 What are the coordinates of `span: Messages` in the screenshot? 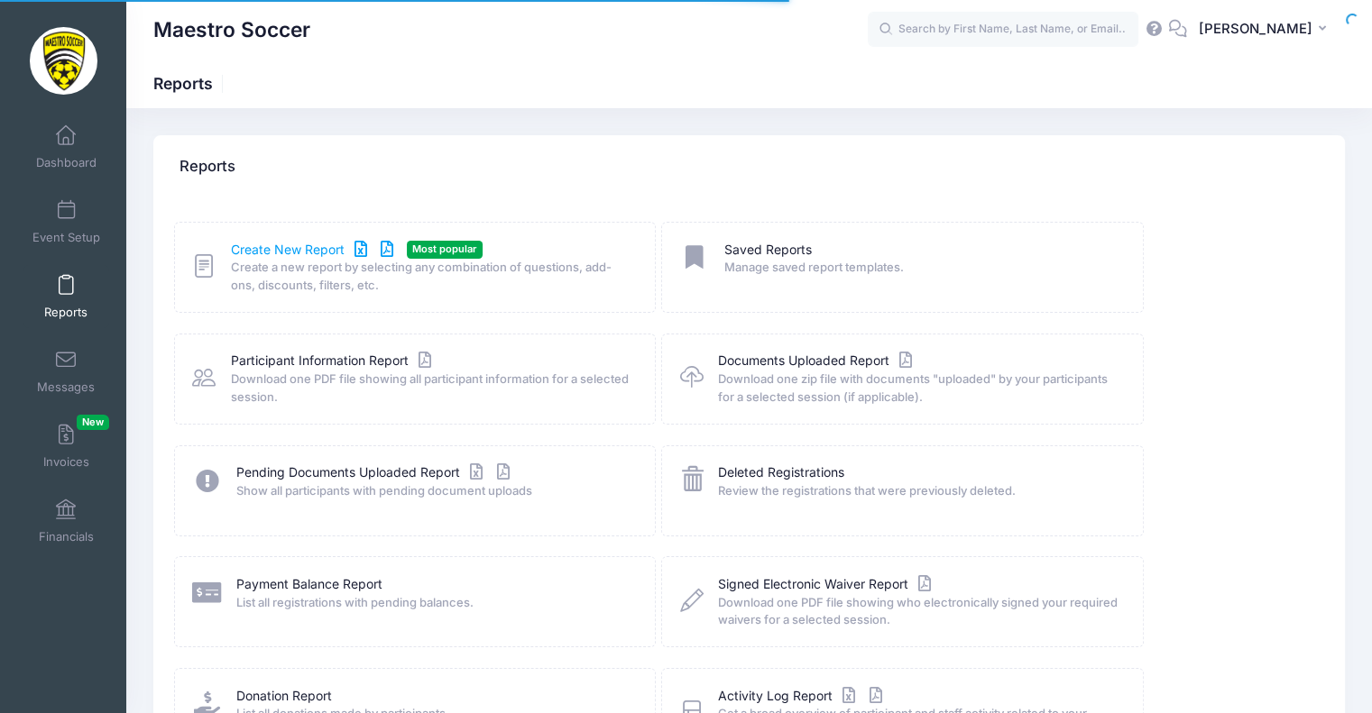 It's located at (66, 387).